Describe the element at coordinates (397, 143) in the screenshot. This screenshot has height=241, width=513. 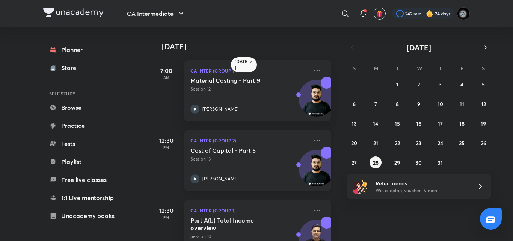
I see `abbr: July 22, 2025` at that location.